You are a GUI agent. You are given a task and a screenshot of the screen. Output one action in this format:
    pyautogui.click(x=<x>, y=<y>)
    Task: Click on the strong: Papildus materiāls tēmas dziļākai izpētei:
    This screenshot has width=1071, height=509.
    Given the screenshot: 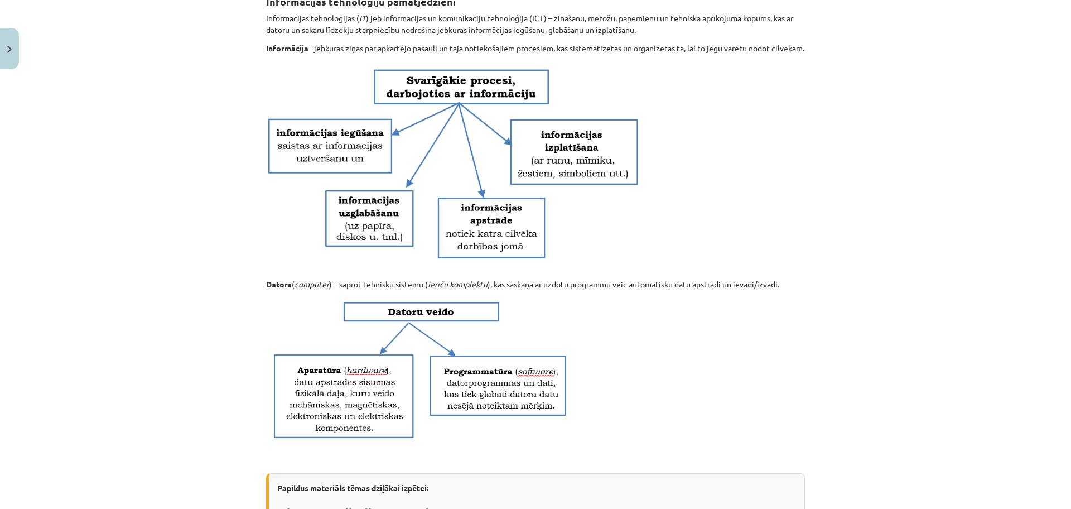 What is the action you would take?
    pyautogui.click(x=352, y=487)
    